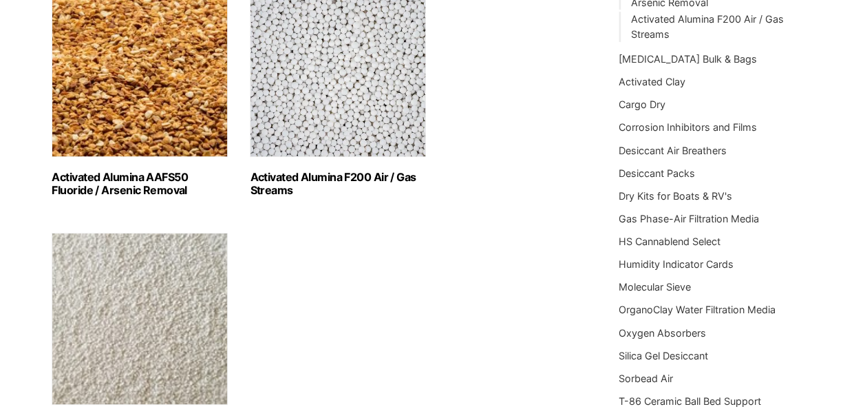 This screenshot has height=409, width=865. Describe the element at coordinates (670, 241) in the screenshot. I see `a: HS Cannablend Select` at that location.